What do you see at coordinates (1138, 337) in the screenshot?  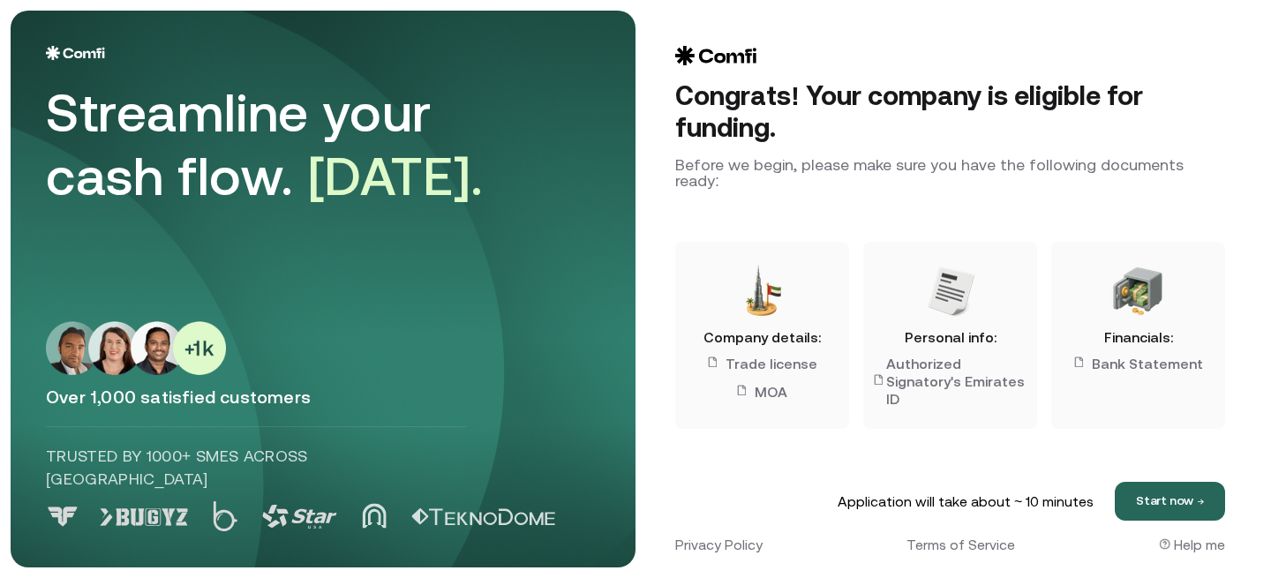 I see `div: Financials:` at bounding box center [1138, 337].